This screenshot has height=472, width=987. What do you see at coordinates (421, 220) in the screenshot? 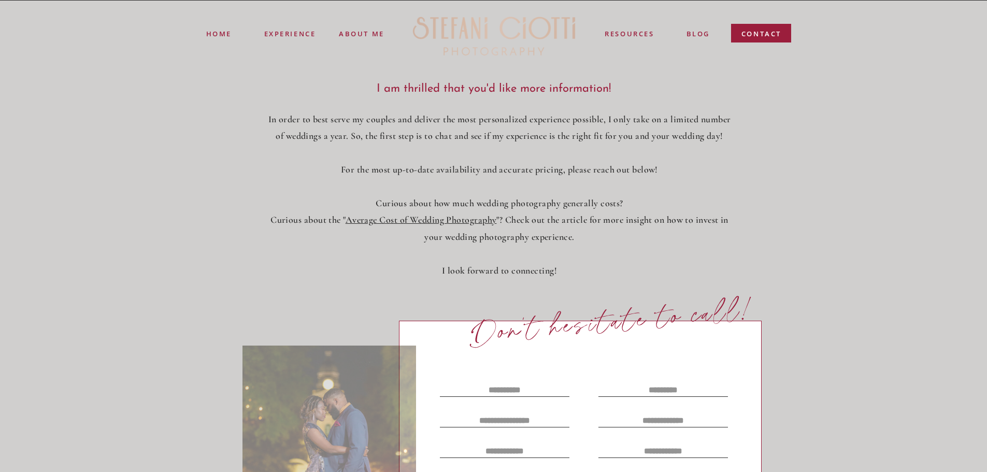
I see `a: Average Cost of Wedding Photography` at bounding box center [421, 220].